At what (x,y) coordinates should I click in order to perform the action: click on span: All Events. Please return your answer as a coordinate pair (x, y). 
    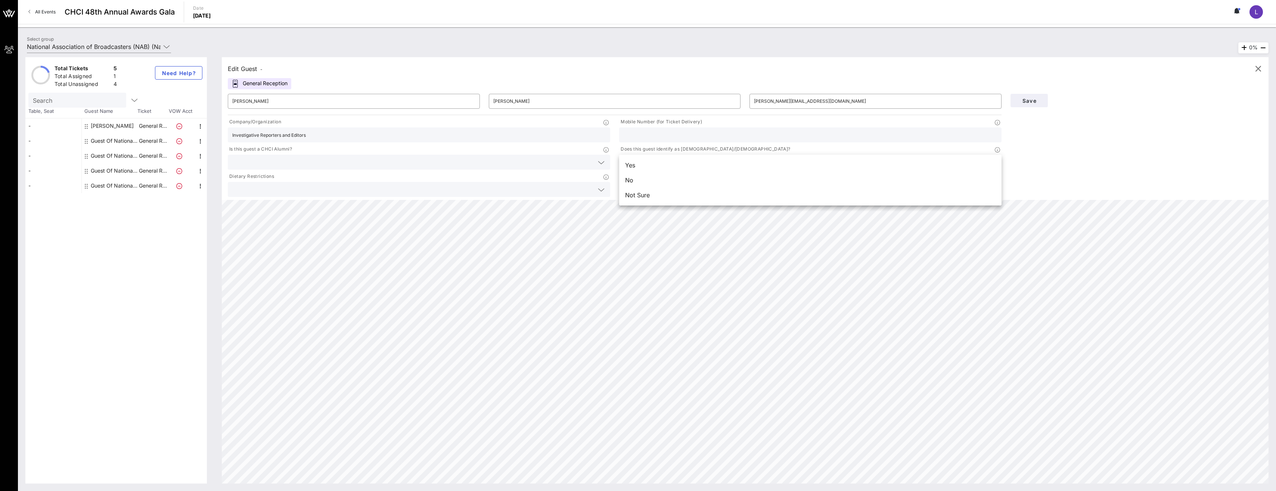
    Looking at the image, I should click on (45, 12).